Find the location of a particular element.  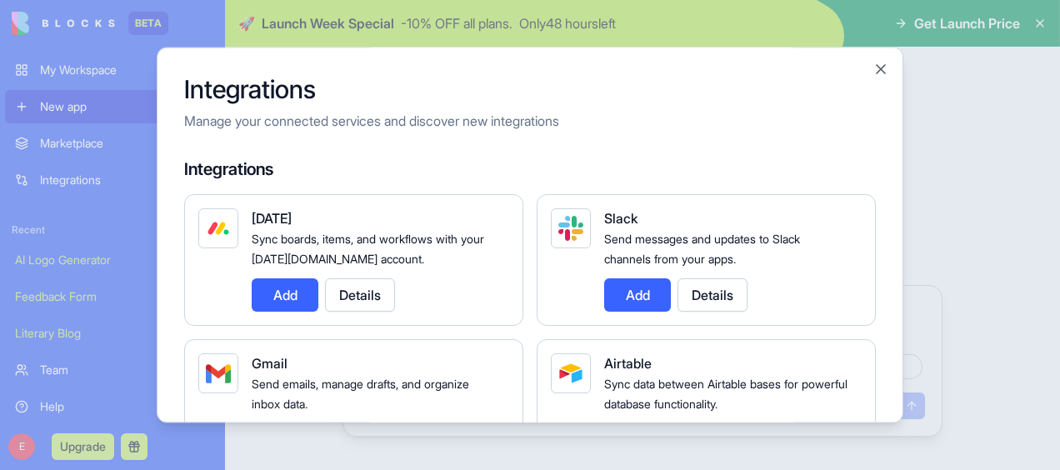

span: Gmail is located at coordinates (269, 363).